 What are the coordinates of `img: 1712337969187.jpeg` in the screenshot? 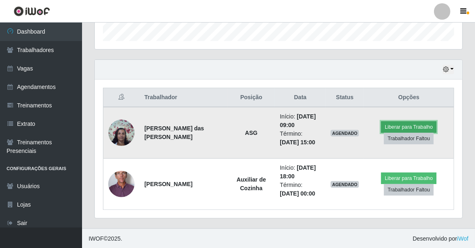 It's located at (121, 184).